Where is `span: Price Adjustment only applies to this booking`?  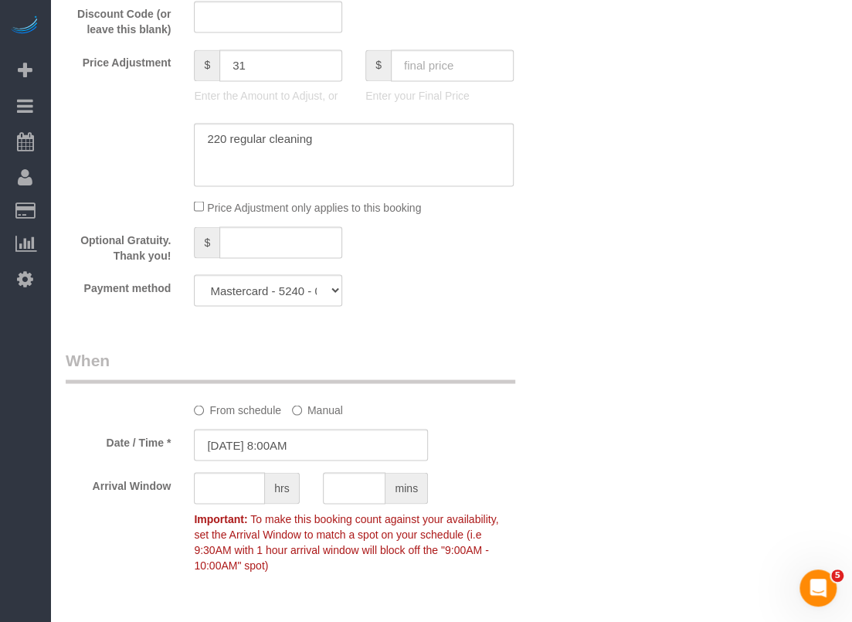
span: Price Adjustment only applies to this booking is located at coordinates (314, 207).